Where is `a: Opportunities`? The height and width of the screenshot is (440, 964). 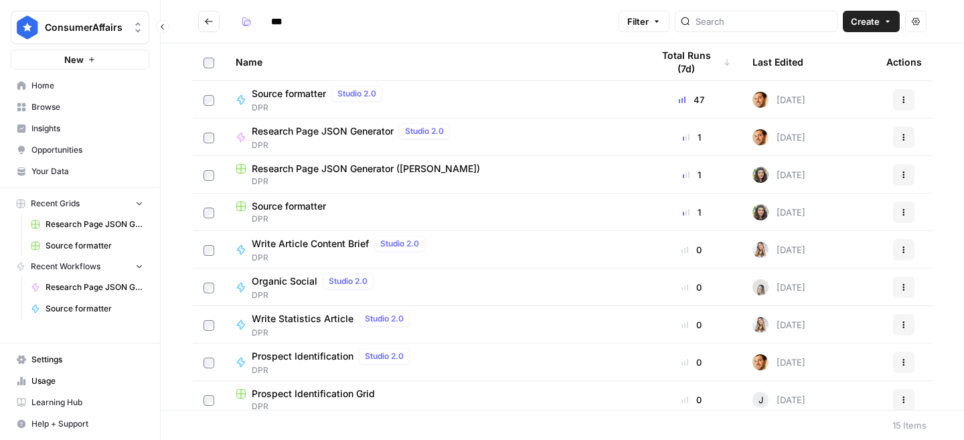 a: Opportunities is located at coordinates (80, 150).